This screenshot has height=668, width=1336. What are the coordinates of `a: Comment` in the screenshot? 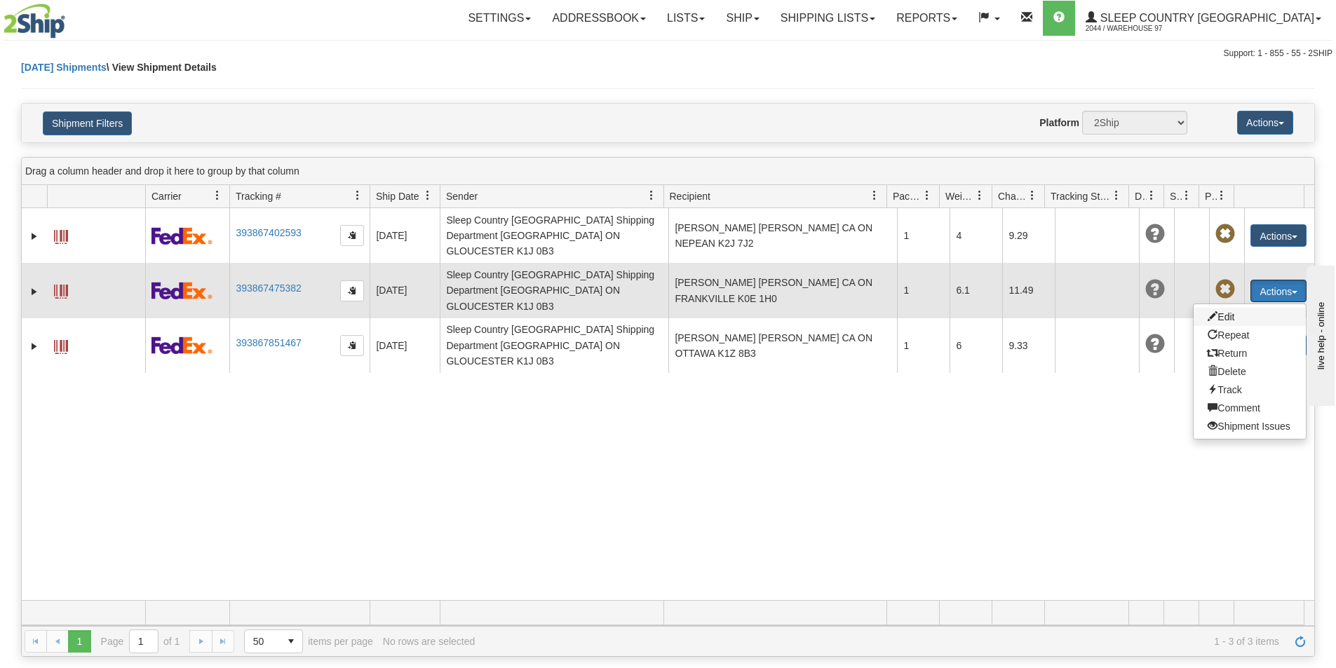 It's located at (1250, 408).